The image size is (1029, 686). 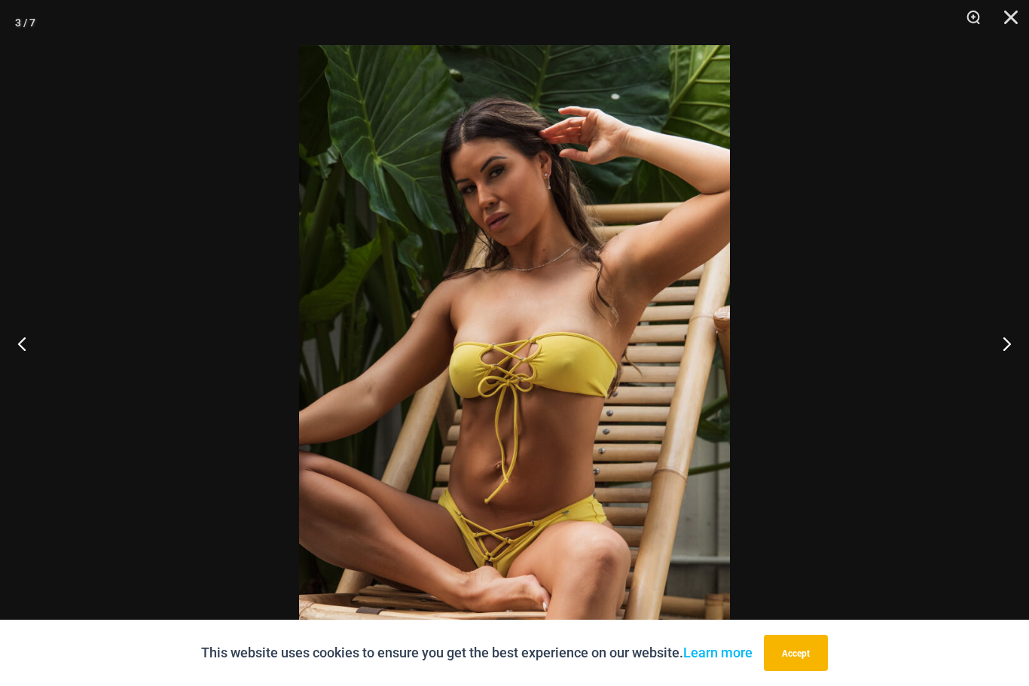 What do you see at coordinates (718, 652) in the screenshot?
I see `a: Learn more` at bounding box center [718, 652].